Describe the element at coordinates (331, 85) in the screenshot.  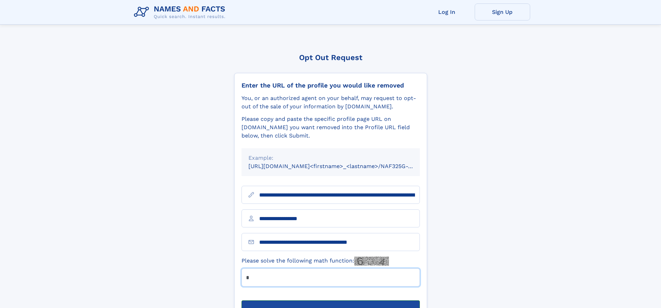
I see `div: Enter the URL of the profile you would like removed` at that location.